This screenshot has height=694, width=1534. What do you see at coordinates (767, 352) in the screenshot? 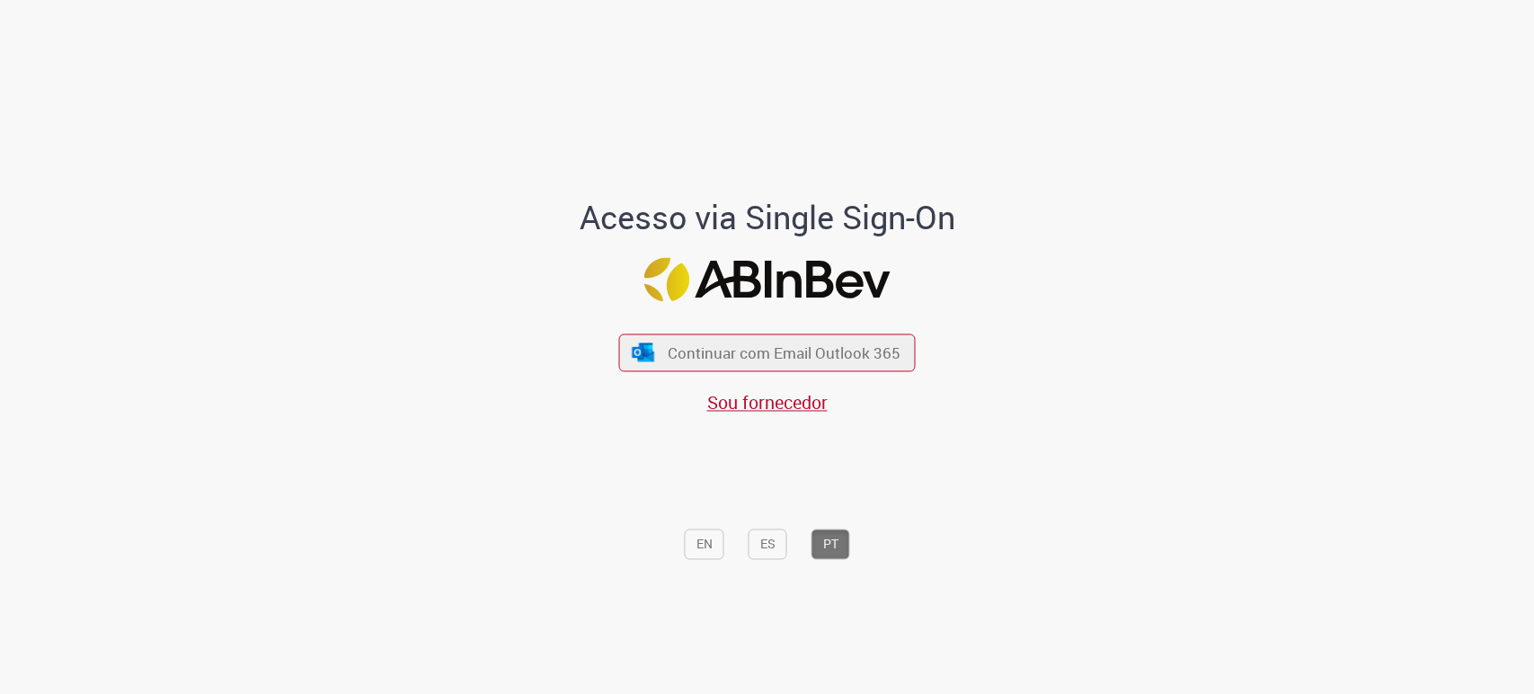
I see `button: ícone Azure/Microsoft 360 Continuar com Email Outlook 365` at bounding box center [767, 352].